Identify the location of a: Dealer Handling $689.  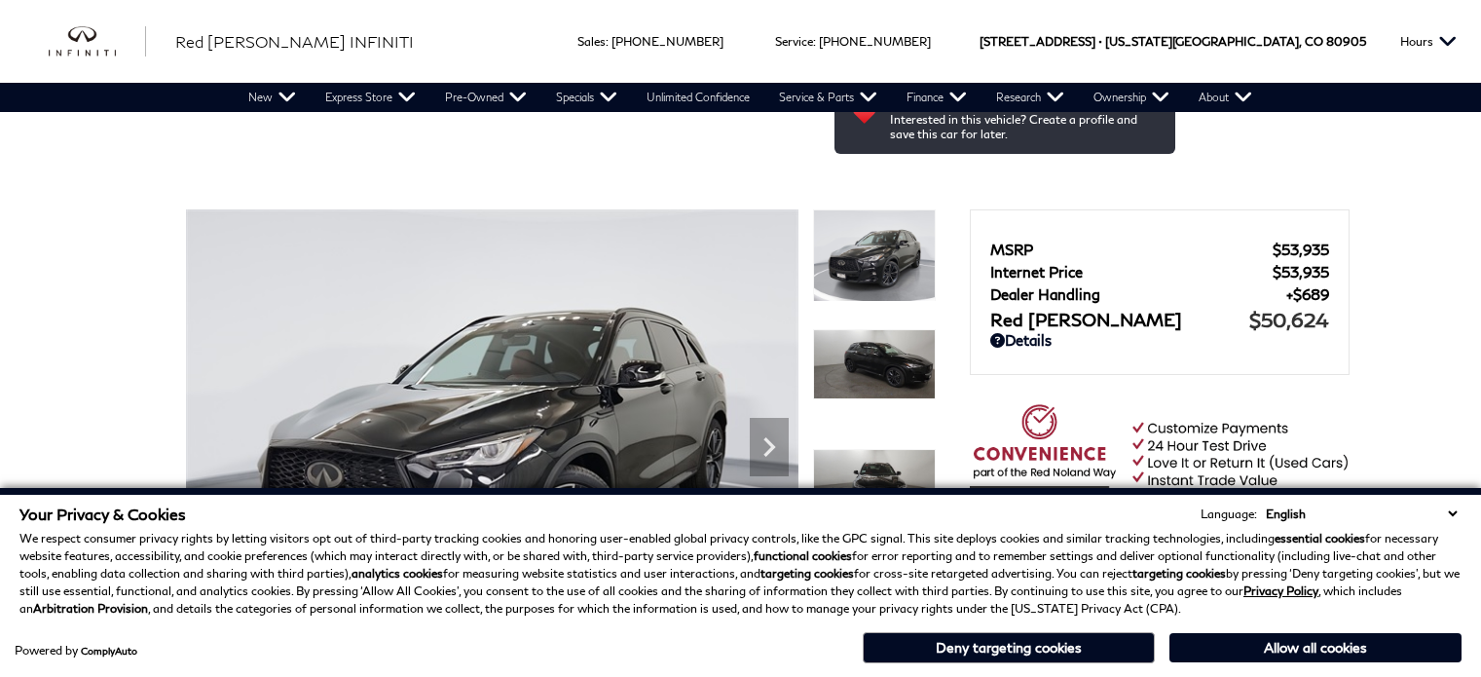
(1160, 294).